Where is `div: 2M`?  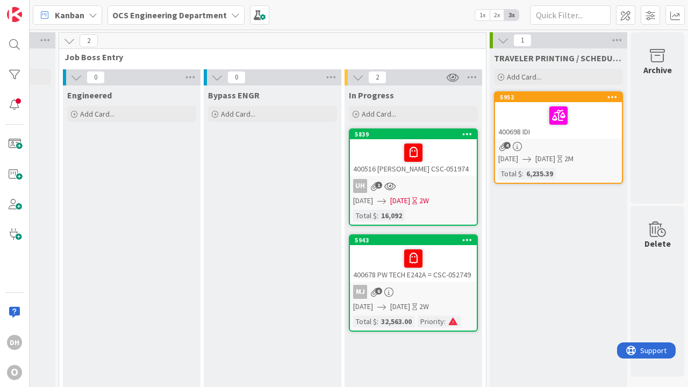 div: 2M is located at coordinates (568, 158).